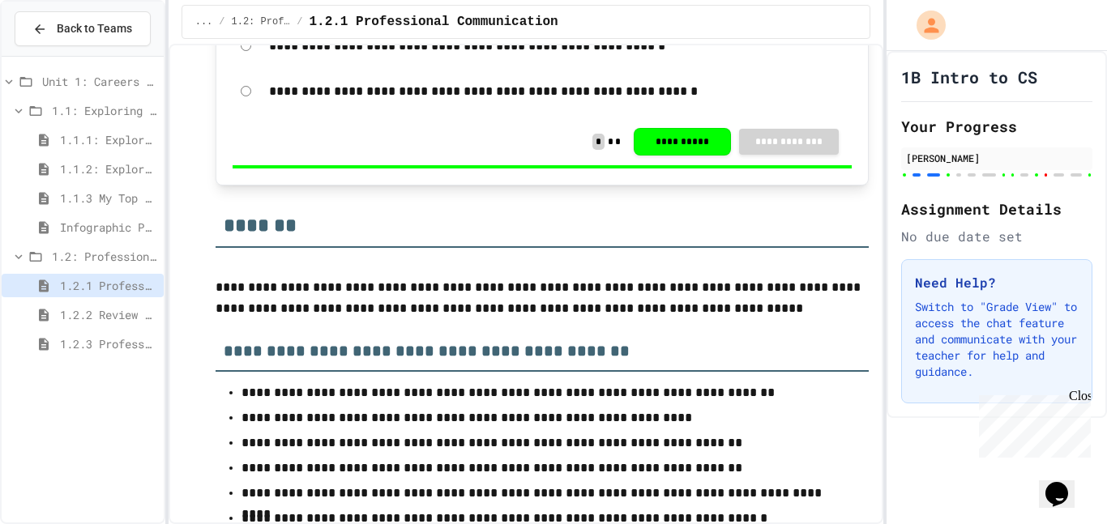 This screenshot has height=524, width=1107. What do you see at coordinates (105, 110) in the screenshot?
I see `span: 1.1: Exploring CS Careers` at bounding box center [105, 110].